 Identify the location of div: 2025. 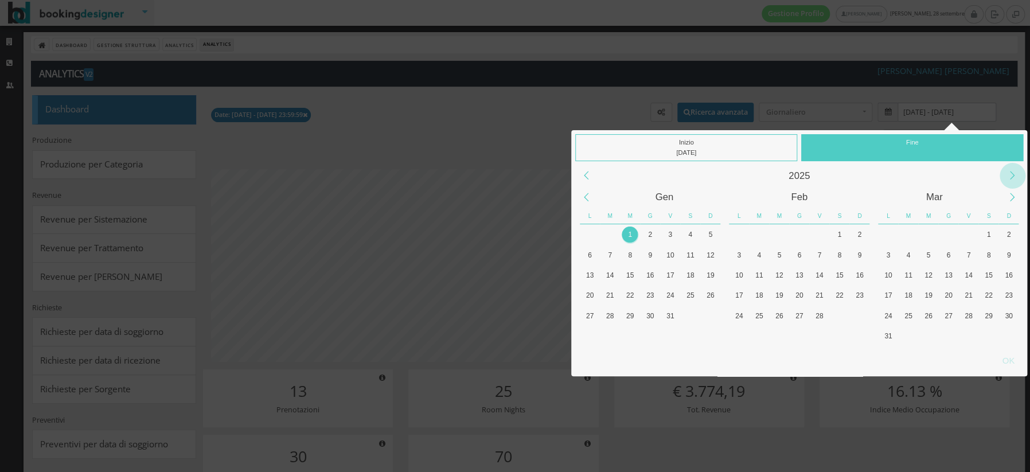
(800, 176).